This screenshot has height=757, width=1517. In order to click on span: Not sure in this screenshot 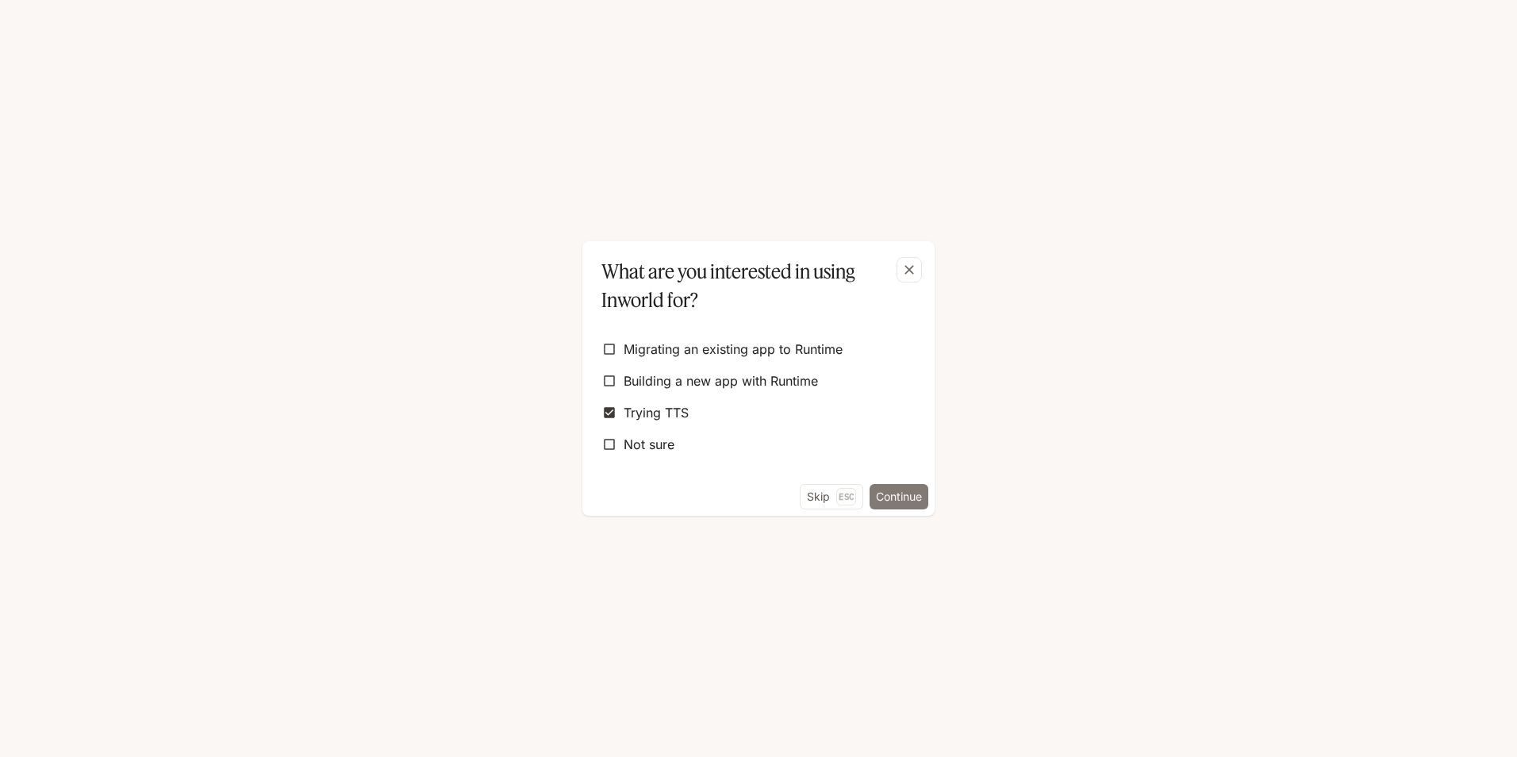, I will do `click(649, 444)`.